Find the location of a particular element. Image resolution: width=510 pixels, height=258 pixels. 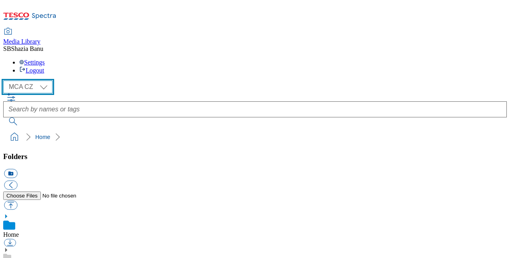

a: Settings is located at coordinates (32, 62).